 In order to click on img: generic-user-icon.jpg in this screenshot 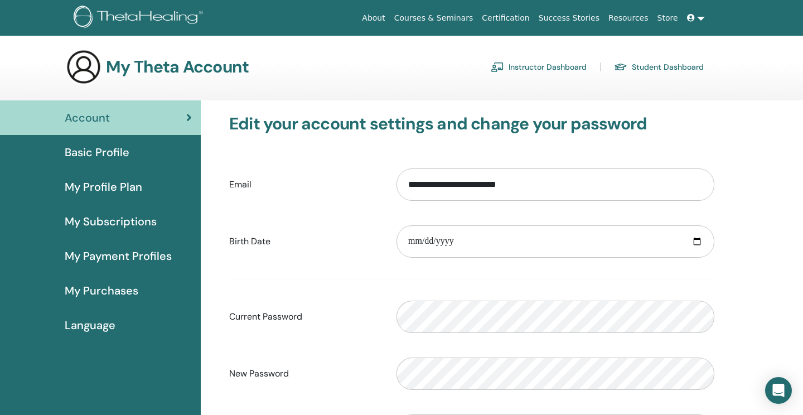, I will do `click(84, 67)`.